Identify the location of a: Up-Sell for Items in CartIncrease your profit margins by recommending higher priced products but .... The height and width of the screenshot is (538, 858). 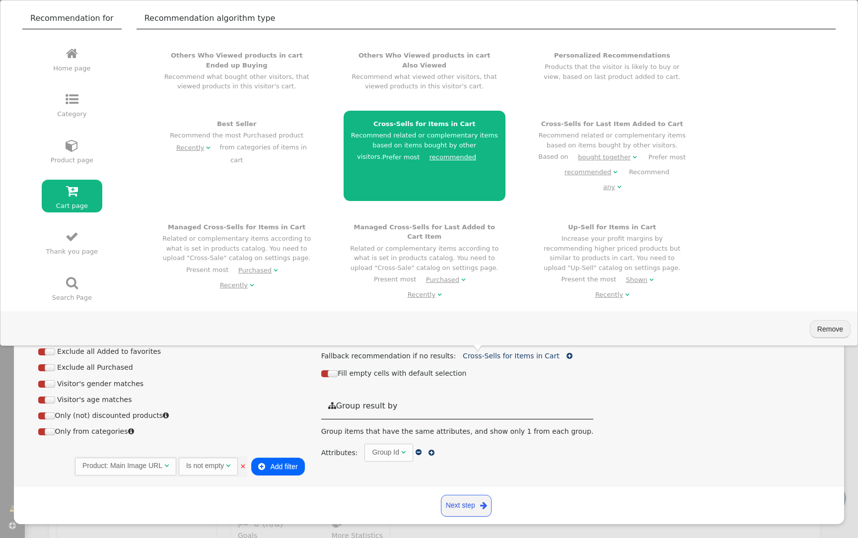
(612, 261).